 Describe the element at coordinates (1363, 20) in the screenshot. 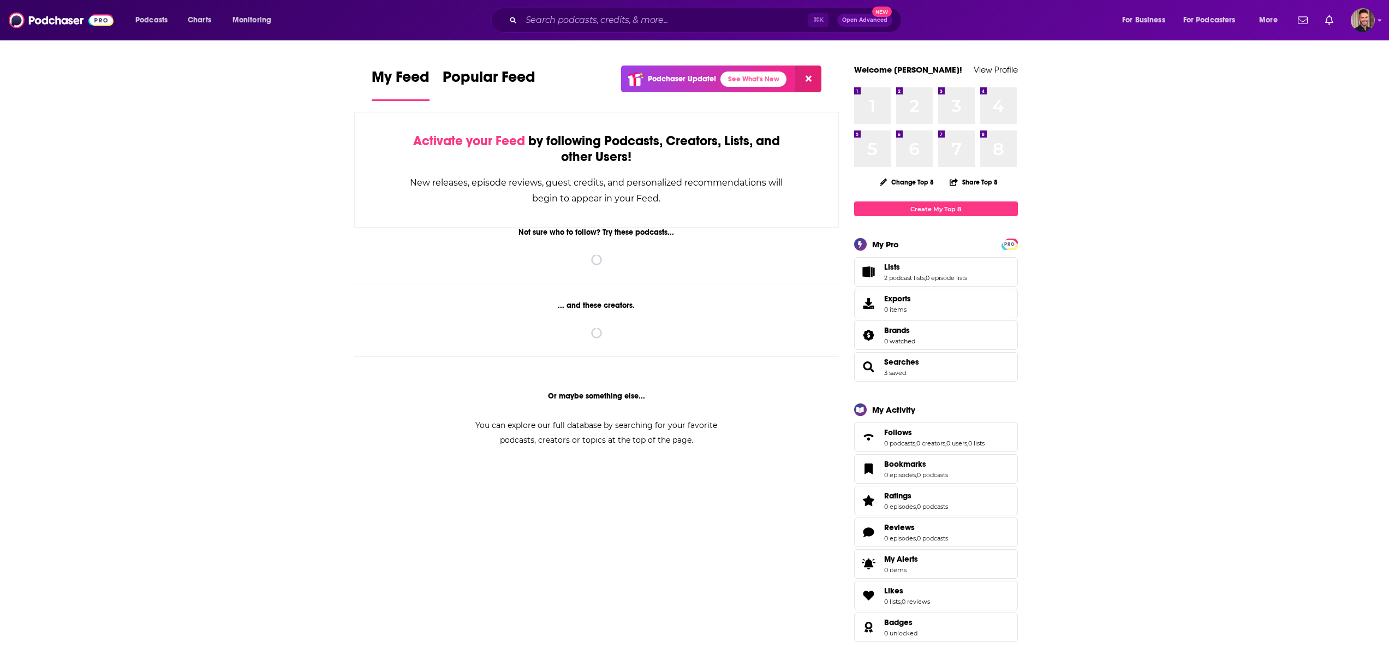

I see `button: Show profile menu` at that location.